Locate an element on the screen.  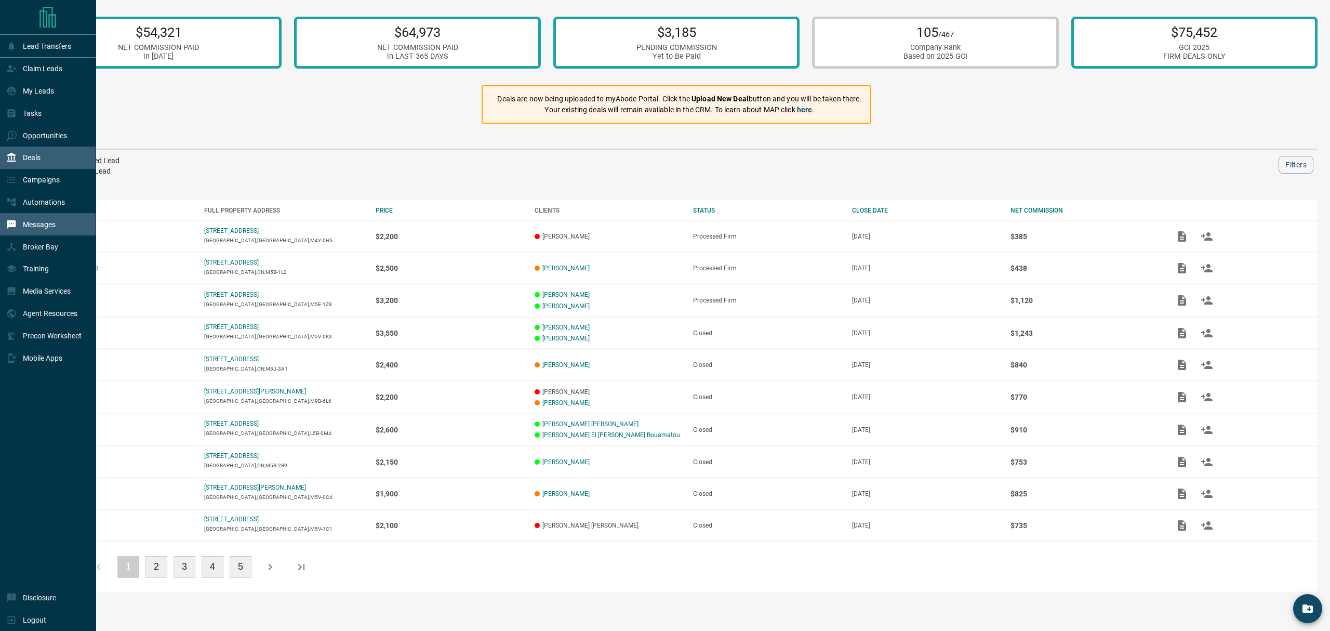
button: 1 is located at coordinates (128, 567).